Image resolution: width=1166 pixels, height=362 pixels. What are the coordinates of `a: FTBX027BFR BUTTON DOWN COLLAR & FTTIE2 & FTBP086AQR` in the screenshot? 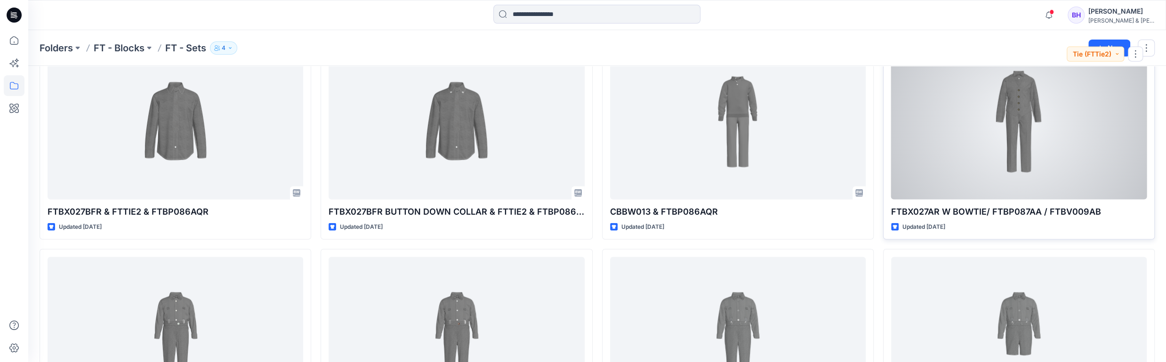 It's located at (456, 121).